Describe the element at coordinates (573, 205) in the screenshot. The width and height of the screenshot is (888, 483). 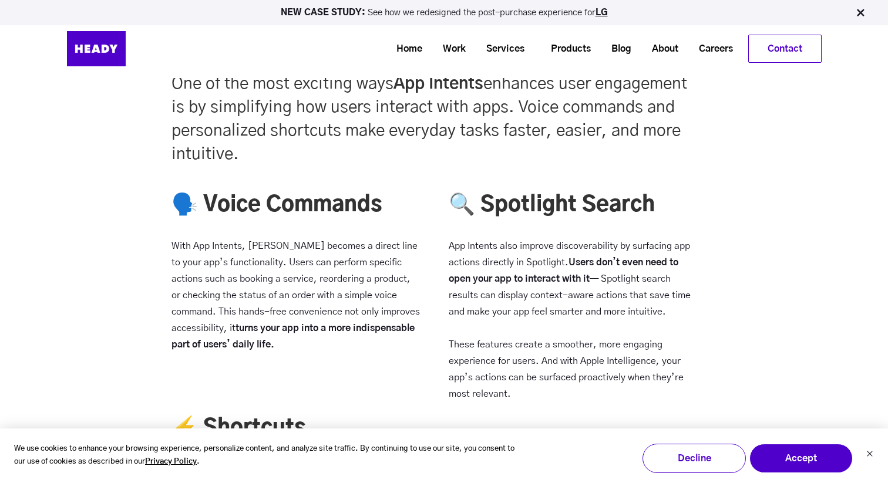
I see `h3: 🔍 Spotlight Search` at that location.